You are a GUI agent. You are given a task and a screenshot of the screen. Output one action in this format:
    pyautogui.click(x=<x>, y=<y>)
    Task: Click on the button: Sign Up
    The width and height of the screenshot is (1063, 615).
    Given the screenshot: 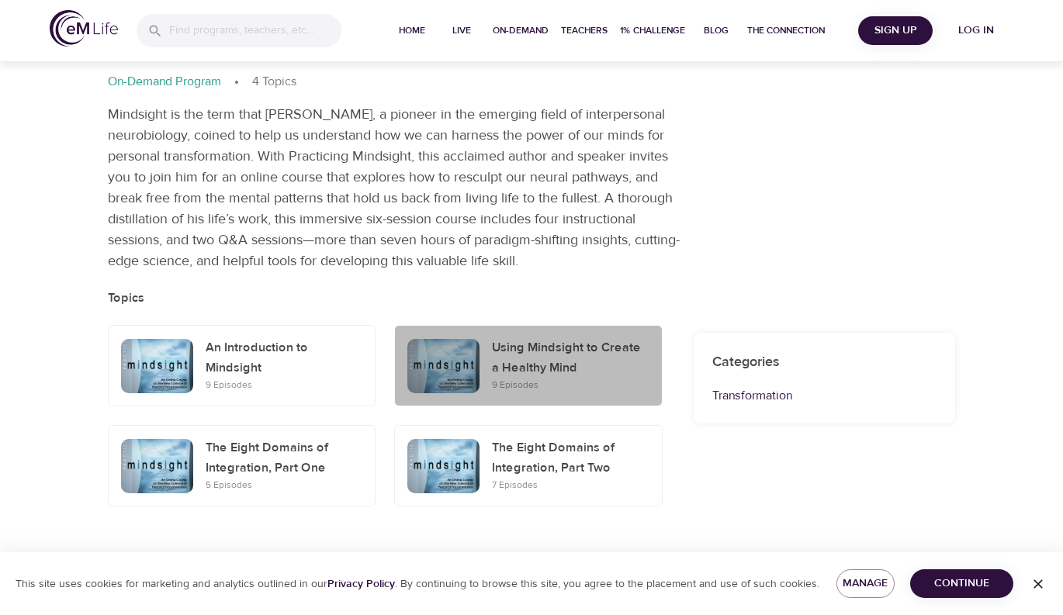 What is the action you would take?
    pyautogui.click(x=895, y=30)
    